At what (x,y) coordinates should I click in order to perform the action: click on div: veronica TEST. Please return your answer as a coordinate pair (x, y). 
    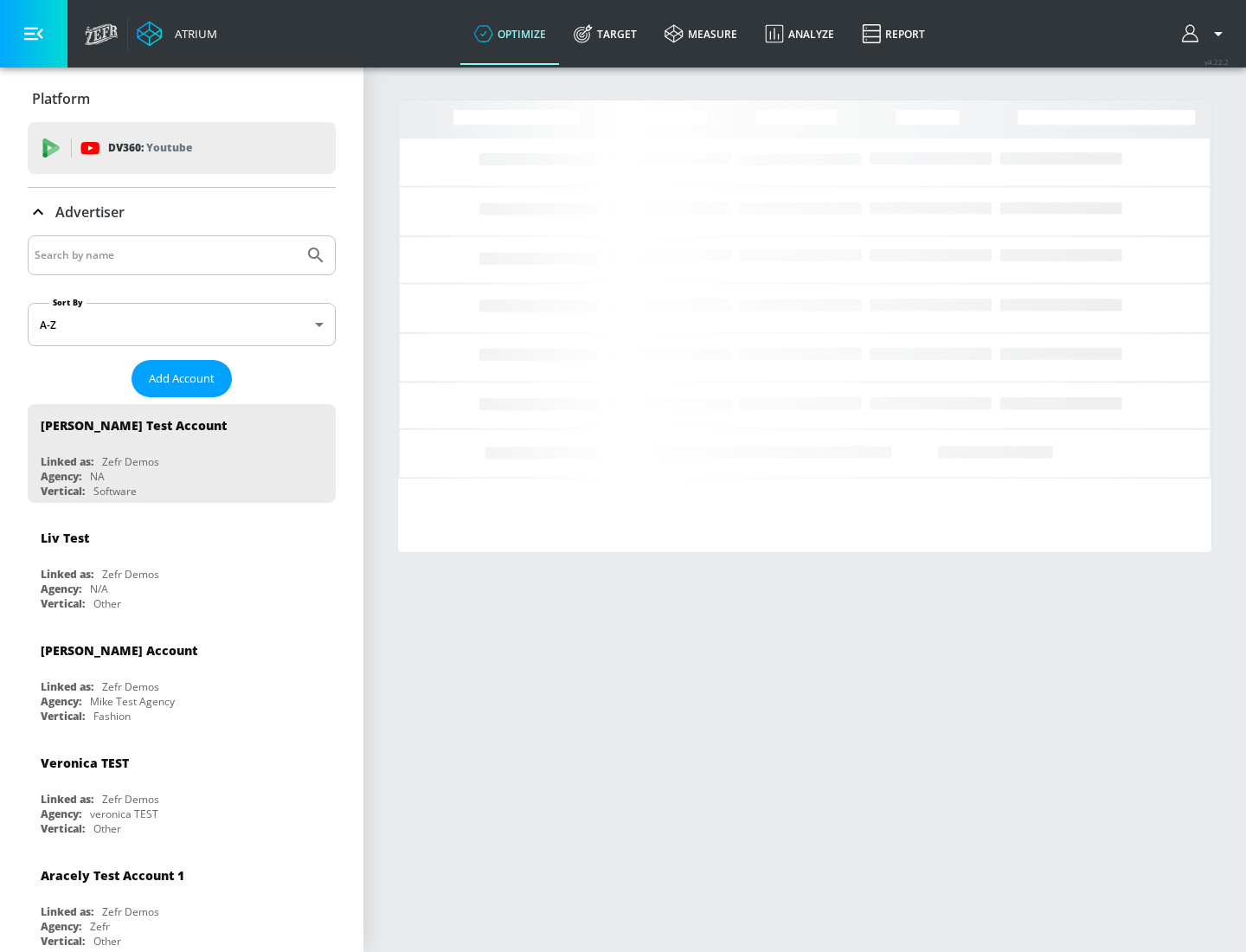
    Looking at the image, I should click on (124, 813).